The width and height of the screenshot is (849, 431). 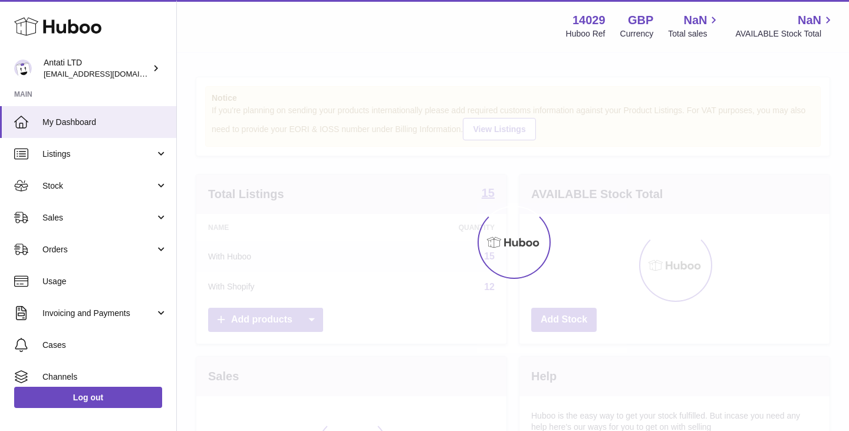 I want to click on span: Invoicing and Payments, so click(x=98, y=313).